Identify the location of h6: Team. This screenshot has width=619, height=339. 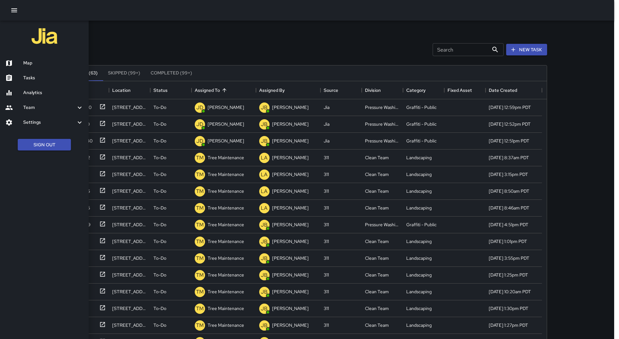
(49, 108).